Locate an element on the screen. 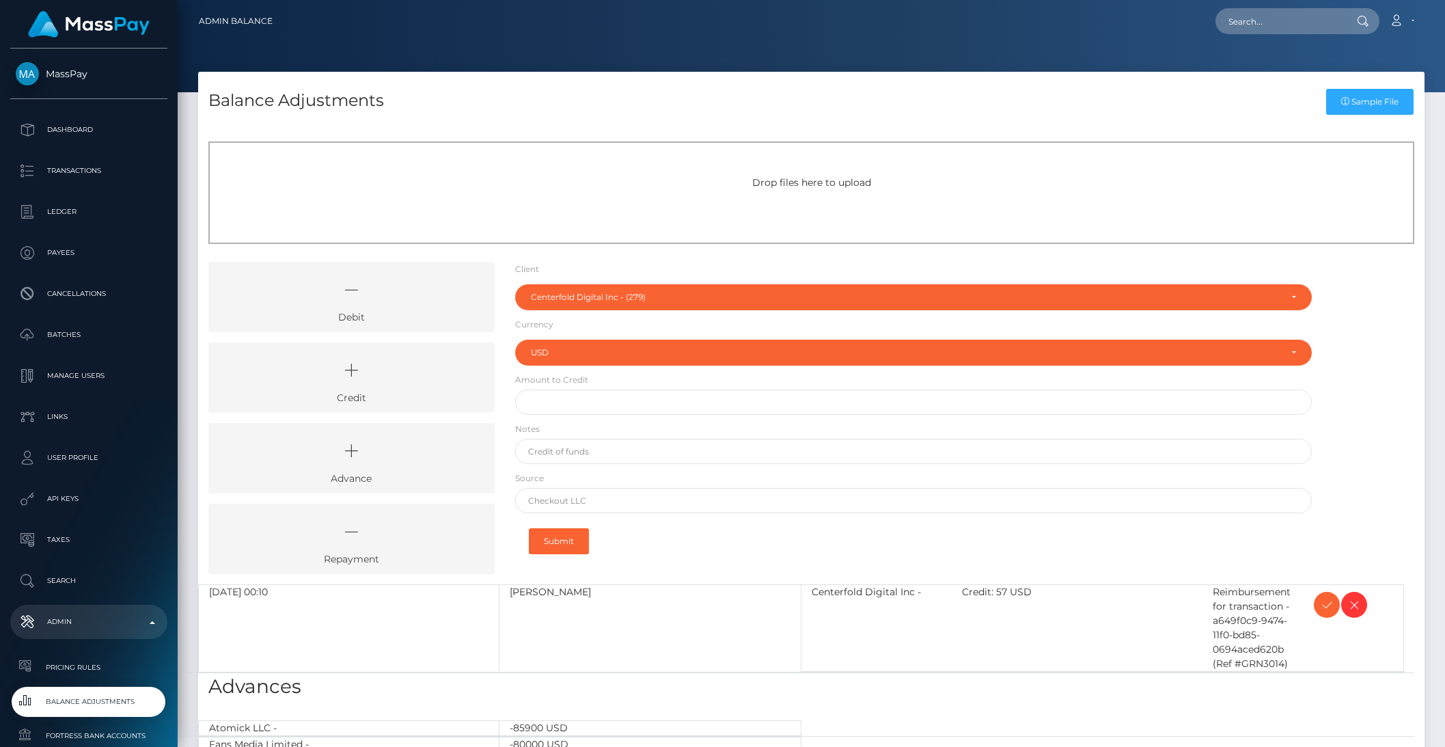  a: Taxes is located at coordinates (89, 540).